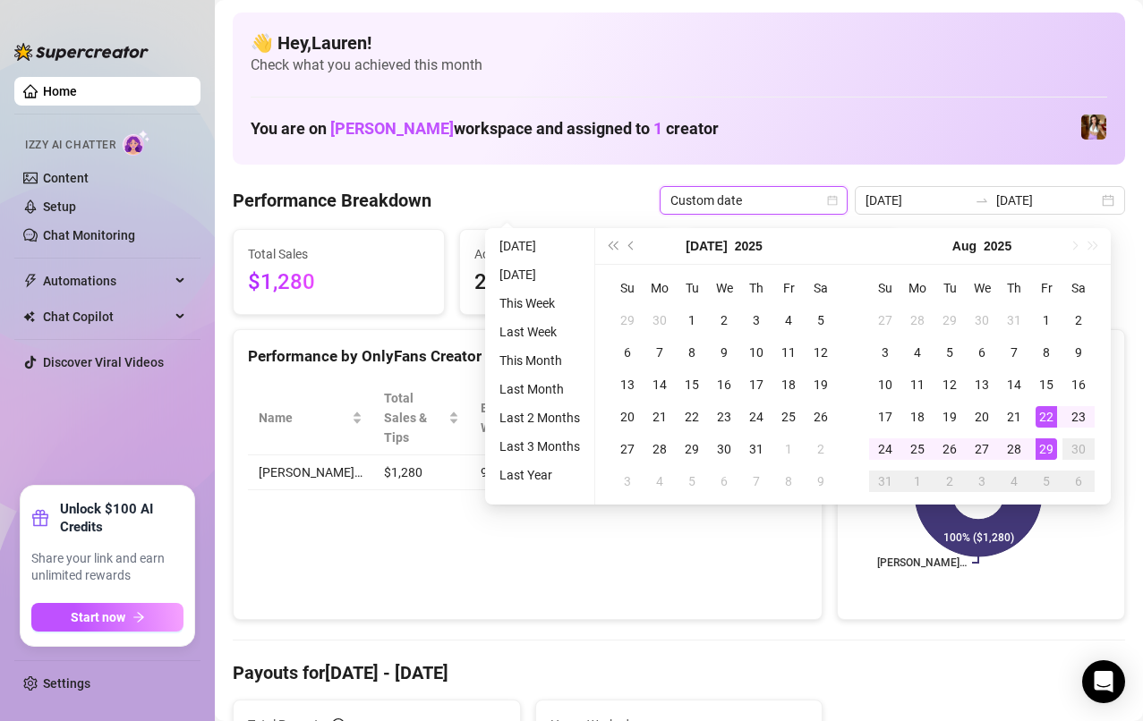 Image resolution: width=1143 pixels, height=721 pixels. What do you see at coordinates (98, 618) in the screenshot?
I see `span: Start now` at bounding box center [98, 618].